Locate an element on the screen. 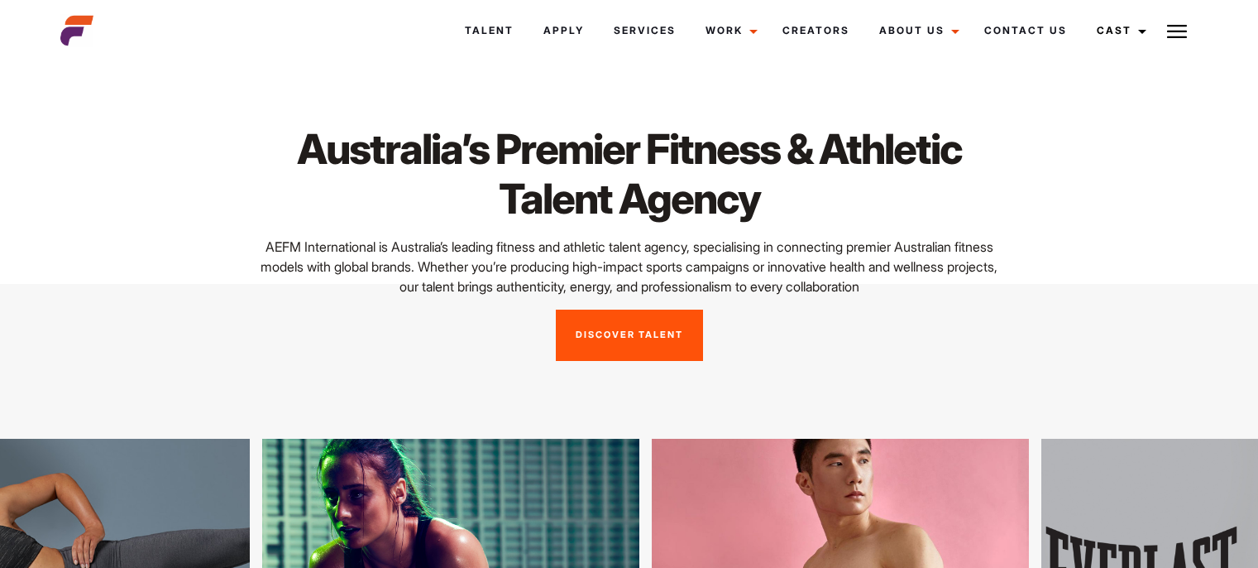 The image size is (1258, 568). img: cropped-aefm-brand-fav-22-square.png is located at coordinates (77, 31).